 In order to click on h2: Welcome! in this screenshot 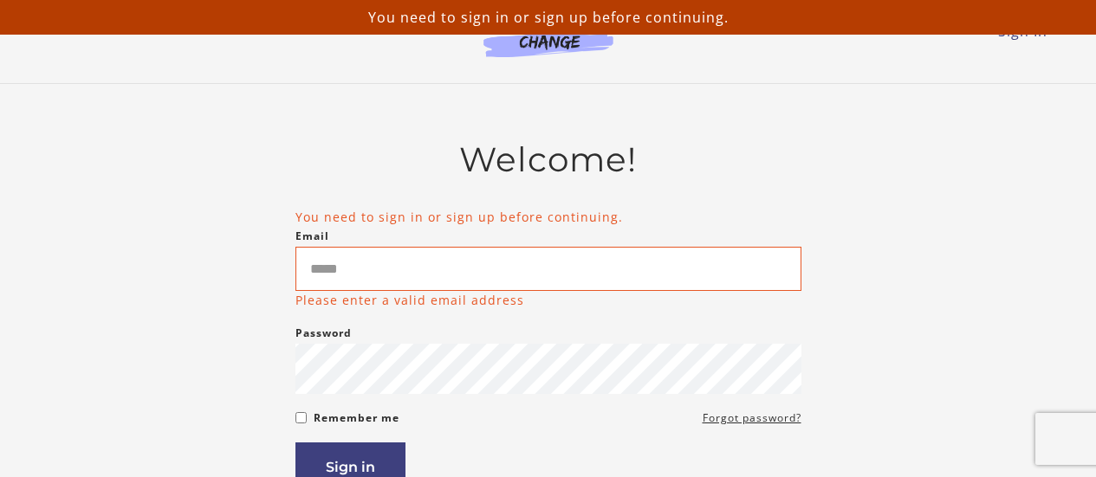, I will do `click(548, 159)`.